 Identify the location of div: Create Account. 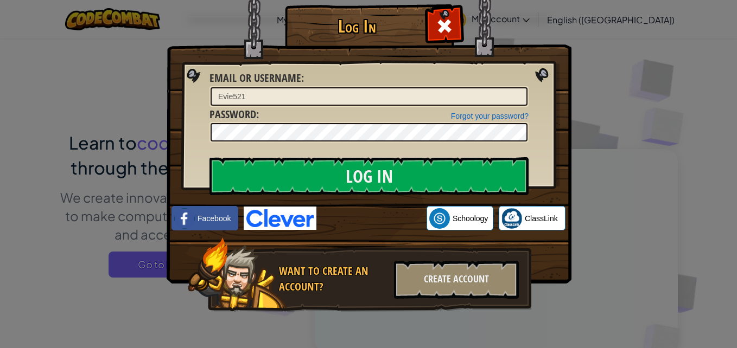
(456, 280).